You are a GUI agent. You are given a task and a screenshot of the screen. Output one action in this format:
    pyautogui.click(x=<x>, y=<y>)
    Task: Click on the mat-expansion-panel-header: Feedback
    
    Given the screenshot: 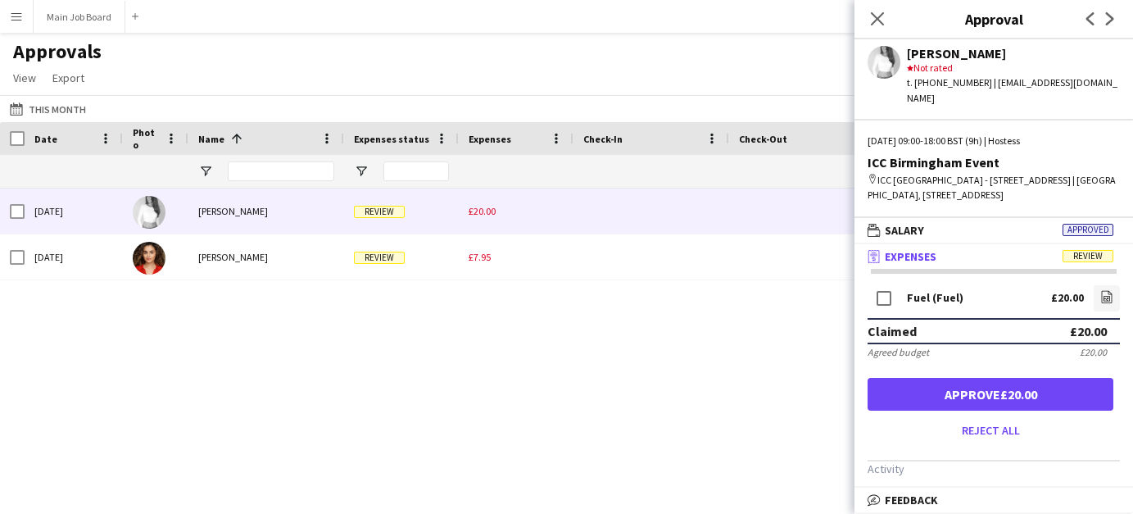 What is the action you would take?
    pyautogui.click(x=994, y=500)
    